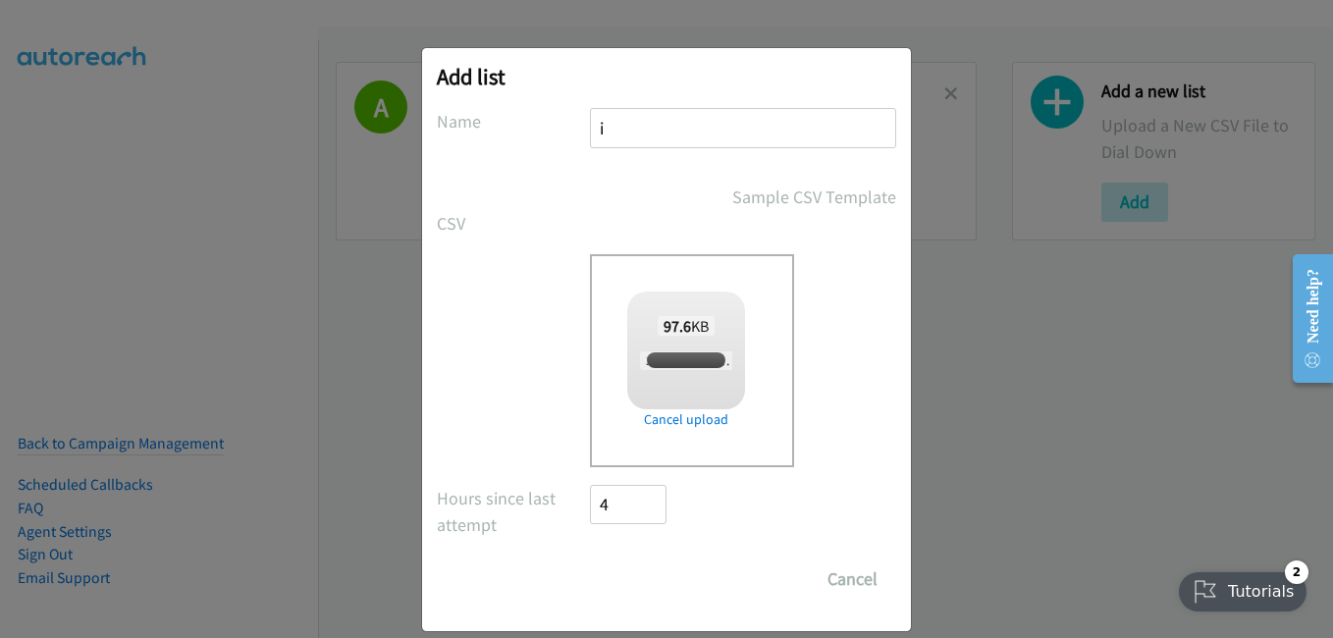  I want to click on upt-list-badge: 2, so click(130, 20).